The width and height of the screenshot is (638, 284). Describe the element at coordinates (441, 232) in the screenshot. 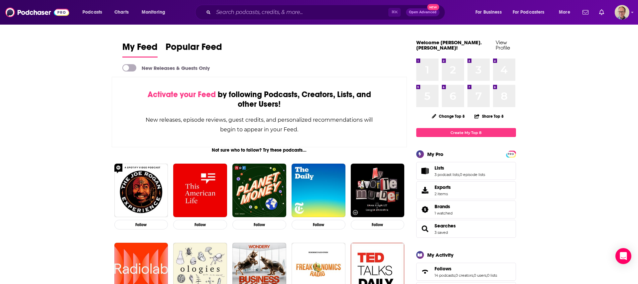

I see `a: 3 saved` at that location.